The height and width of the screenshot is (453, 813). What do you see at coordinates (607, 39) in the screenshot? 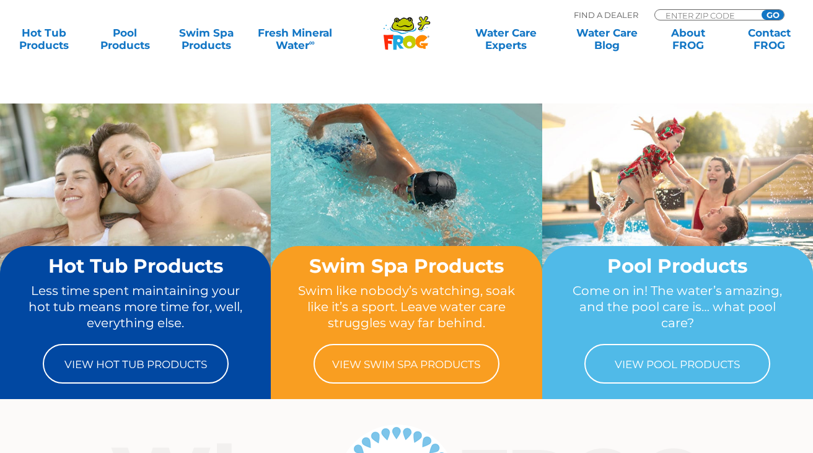
I see `a: Water CareBlog` at bounding box center [607, 39].